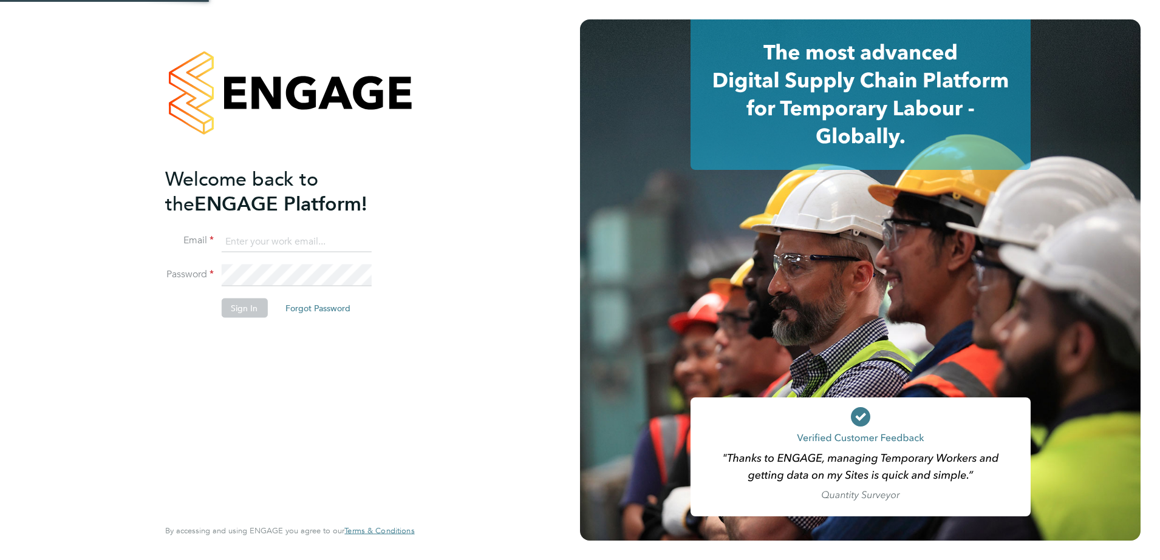 This screenshot has height=560, width=1160. I want to click on input: Enter your work email..., so click(296, 242).